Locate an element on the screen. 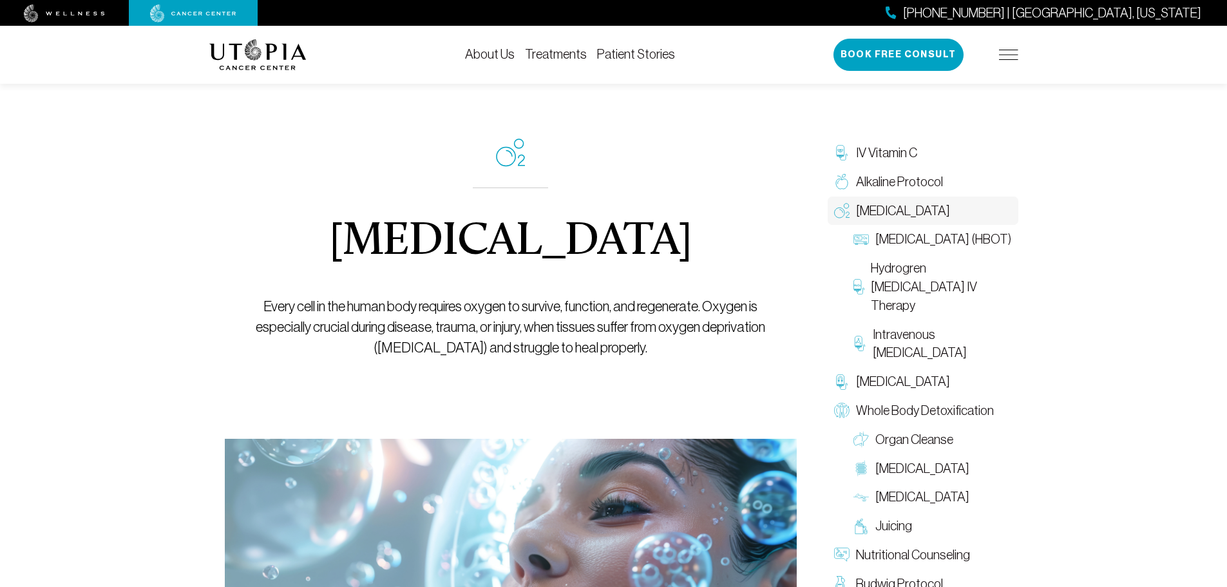 This screenshot has height=587, width=1227. img: Oxygen Therapy is located at coordinates (842, 211).